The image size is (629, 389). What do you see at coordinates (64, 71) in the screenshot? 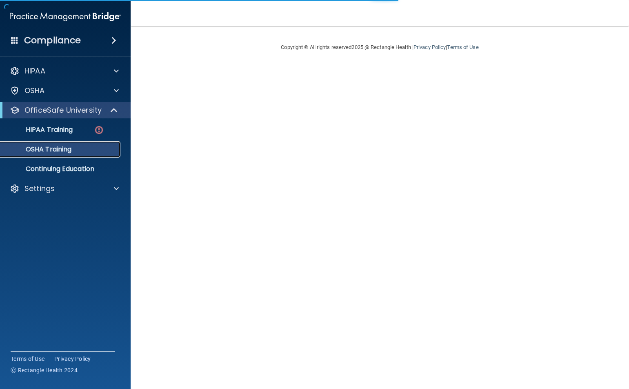
I see `a: HIPAA` at bounding box center [64, 71].